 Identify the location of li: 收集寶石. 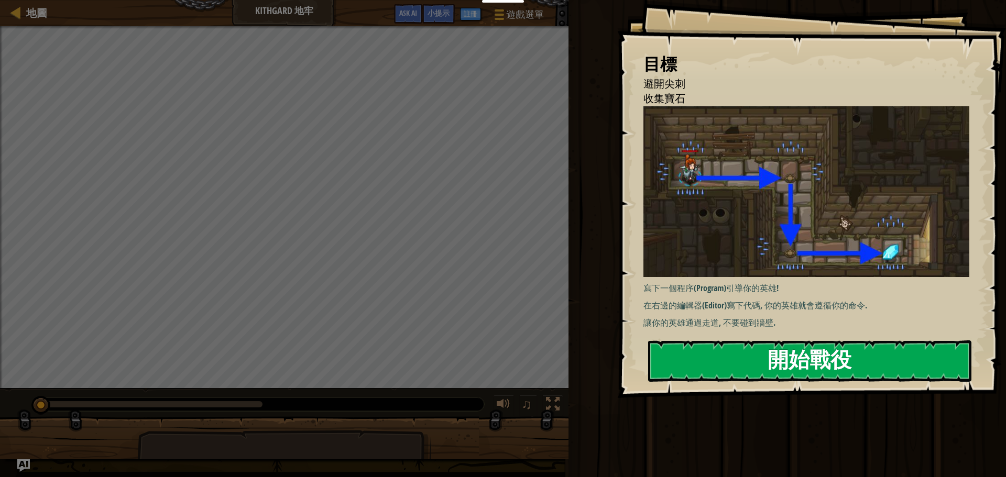
(799, 99).